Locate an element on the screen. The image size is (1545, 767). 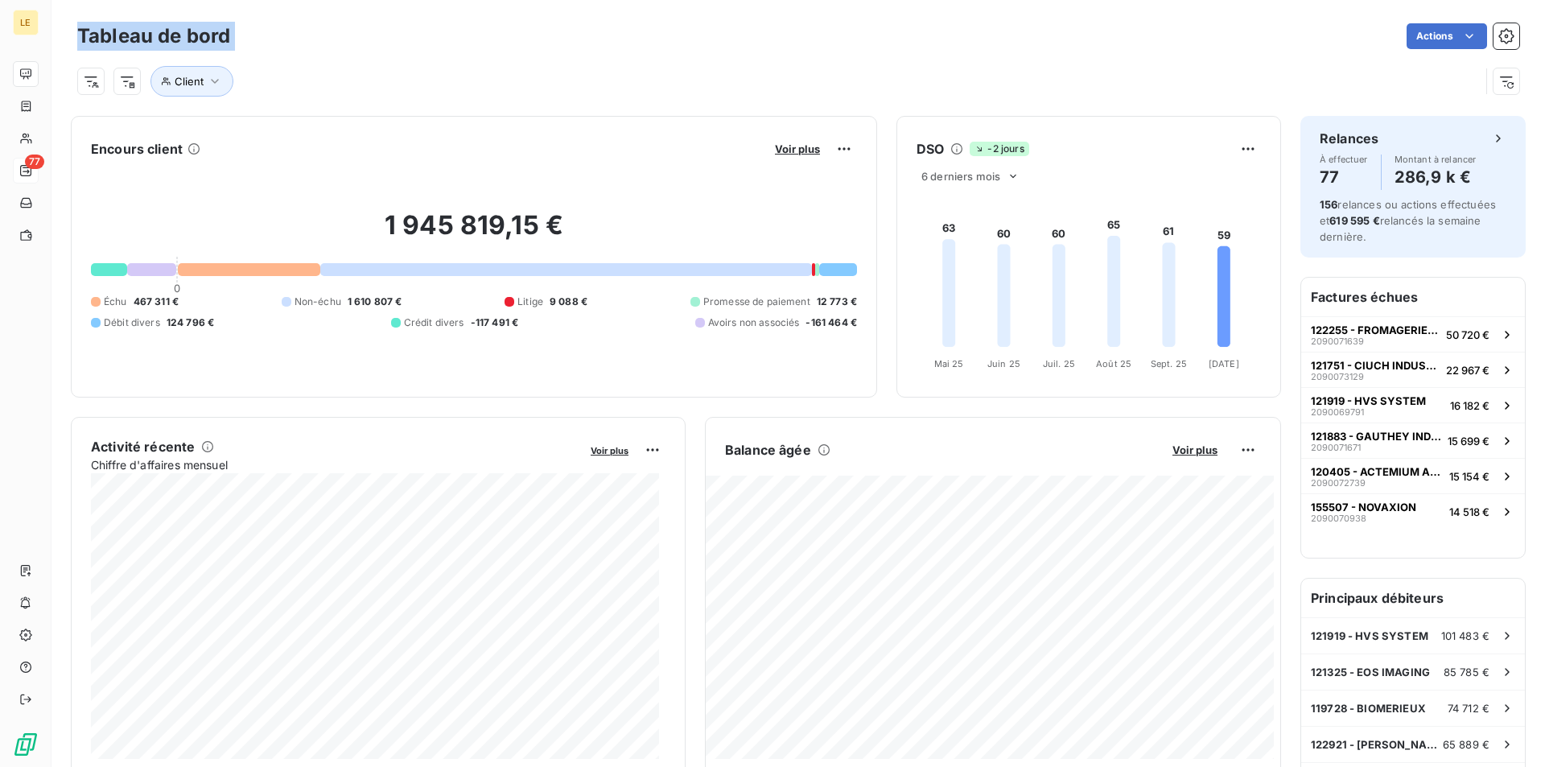
span: 65 889 € is located at coordinates (1466, 744).